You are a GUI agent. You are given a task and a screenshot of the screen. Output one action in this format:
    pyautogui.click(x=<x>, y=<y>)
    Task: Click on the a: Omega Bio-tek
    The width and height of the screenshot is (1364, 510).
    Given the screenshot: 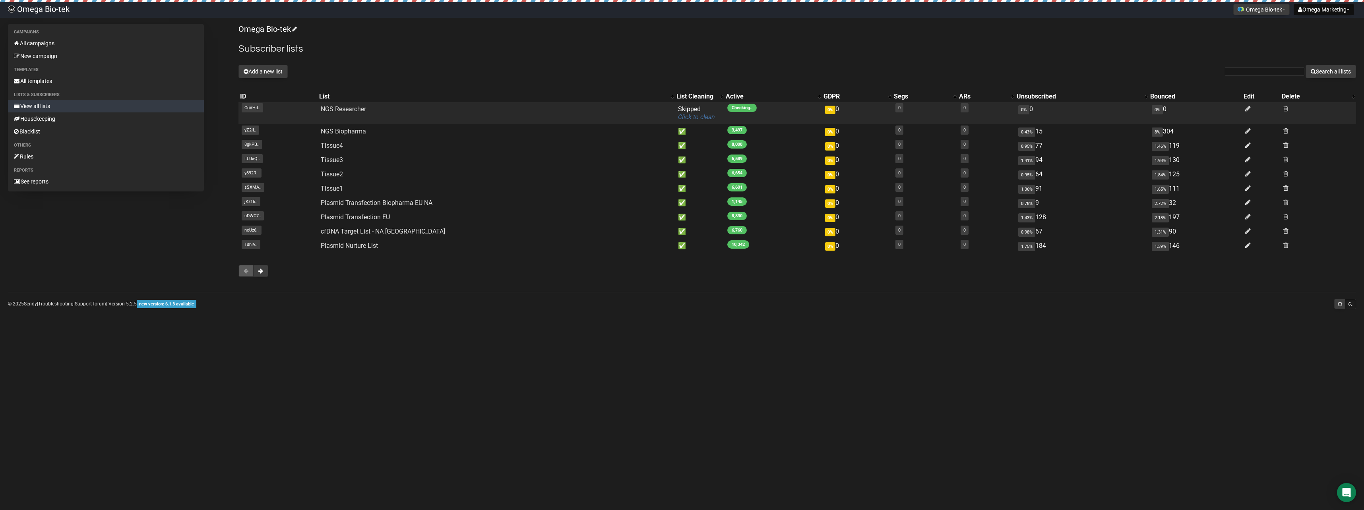 What is the action you would take?
    pyautogui.click(x=267, y=29)
    